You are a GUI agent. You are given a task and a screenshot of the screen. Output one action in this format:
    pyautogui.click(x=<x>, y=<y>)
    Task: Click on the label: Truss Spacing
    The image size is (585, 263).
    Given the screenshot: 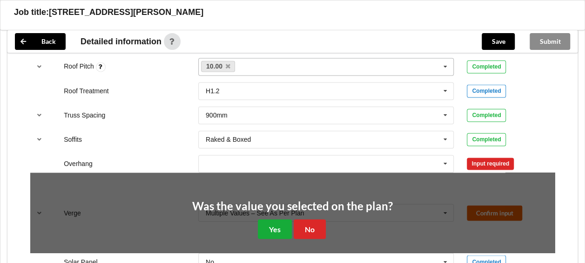 What is the action you would take?
    pyautogui.click(x=84, y=115)
    